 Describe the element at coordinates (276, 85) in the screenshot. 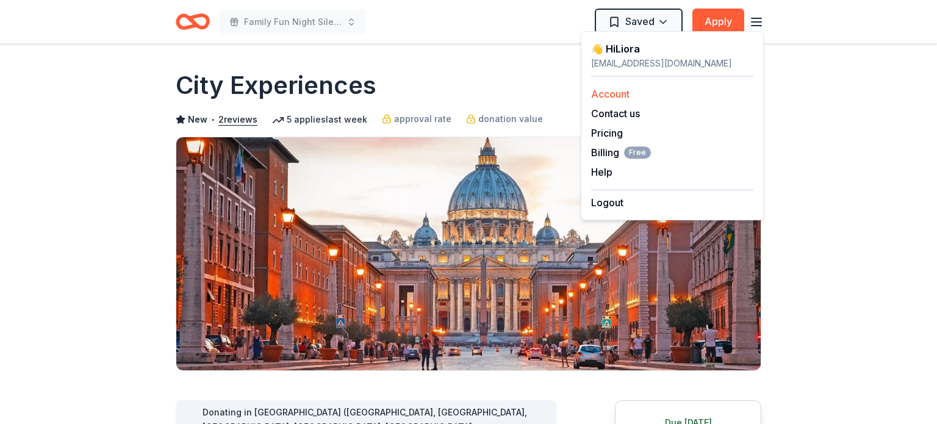

I see `h1: City Experiences` at that location.